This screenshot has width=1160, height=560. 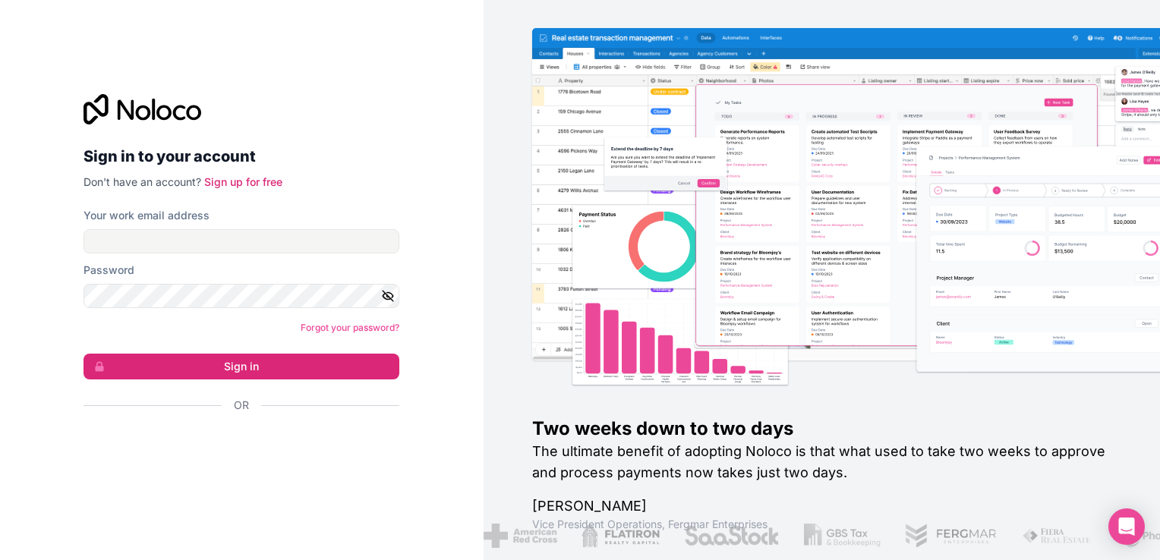 I want to click on span: Don't have an account?, so click(x=142, y=181).